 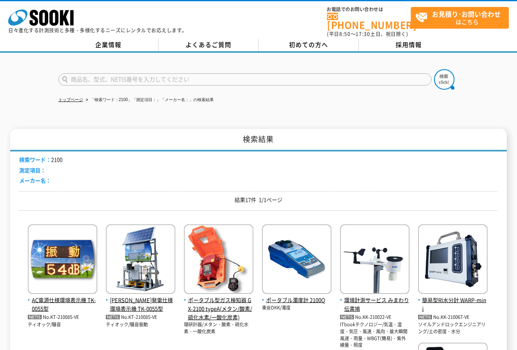 What do you see at coordinates (453, 327) in the screenshot?
I see `p: ソイルアンドロックエンジニアリング/土の密度・水分` at bounding box center [453, 327].